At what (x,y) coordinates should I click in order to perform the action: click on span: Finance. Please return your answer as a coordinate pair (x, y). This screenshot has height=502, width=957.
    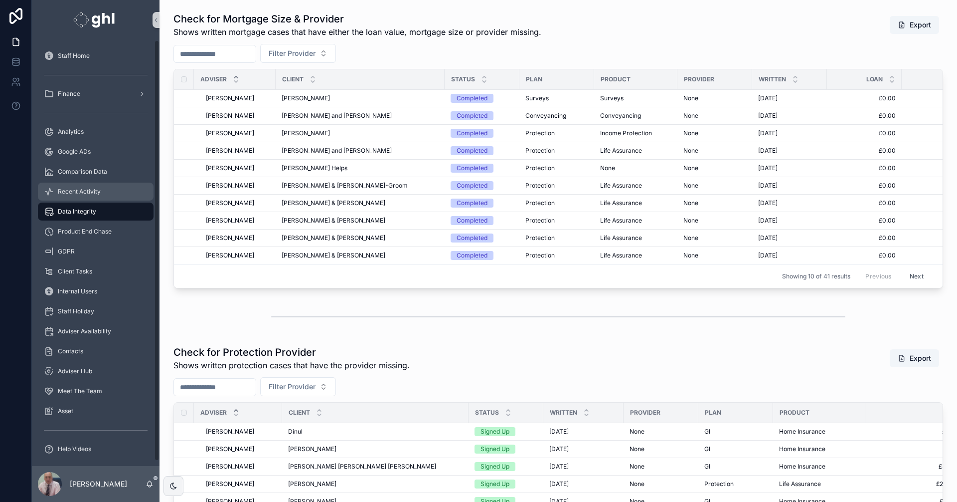
    Looking at the image, I should click on (69, 94).